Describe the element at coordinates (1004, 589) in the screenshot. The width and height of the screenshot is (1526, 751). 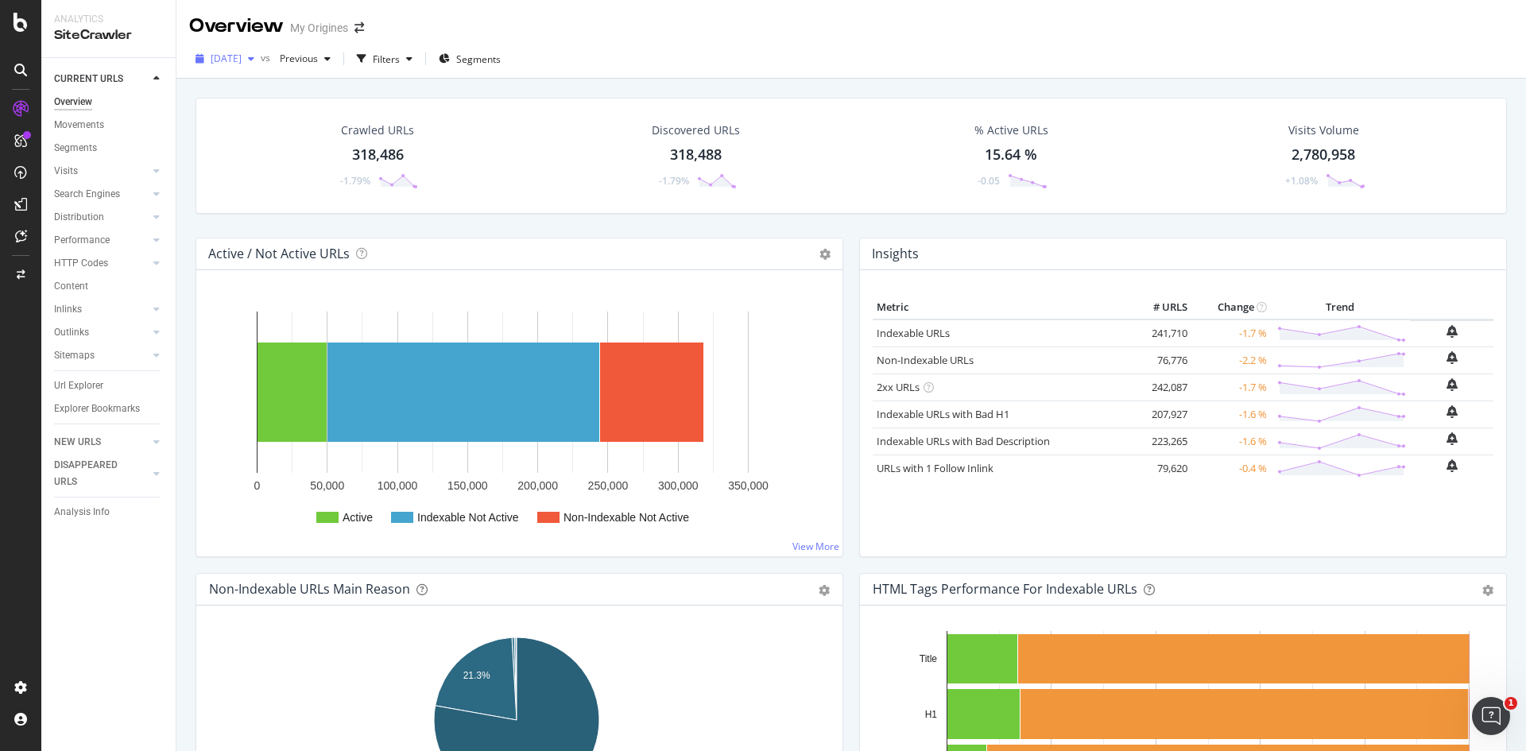
I see `div: HTML Tags Performance for Indexable URLs` at that location.